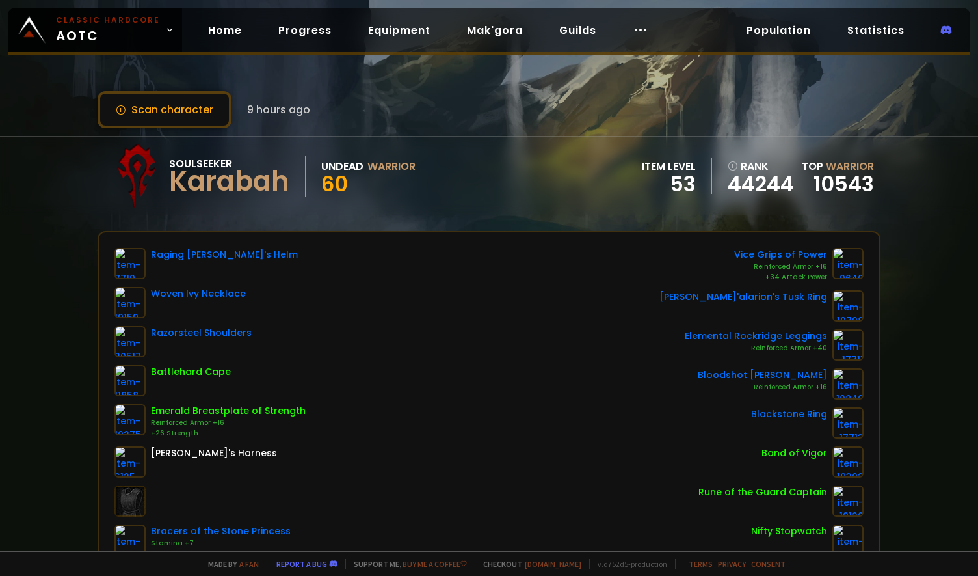  Describe the element at coordinates (848, 501) in the screenshot. I see `img: item-19120` at that location.